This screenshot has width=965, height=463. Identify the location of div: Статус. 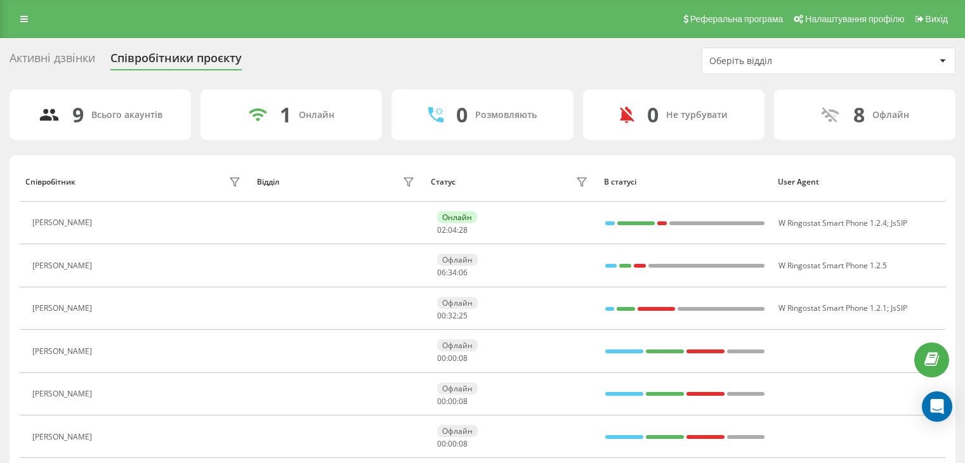
(443, 182).